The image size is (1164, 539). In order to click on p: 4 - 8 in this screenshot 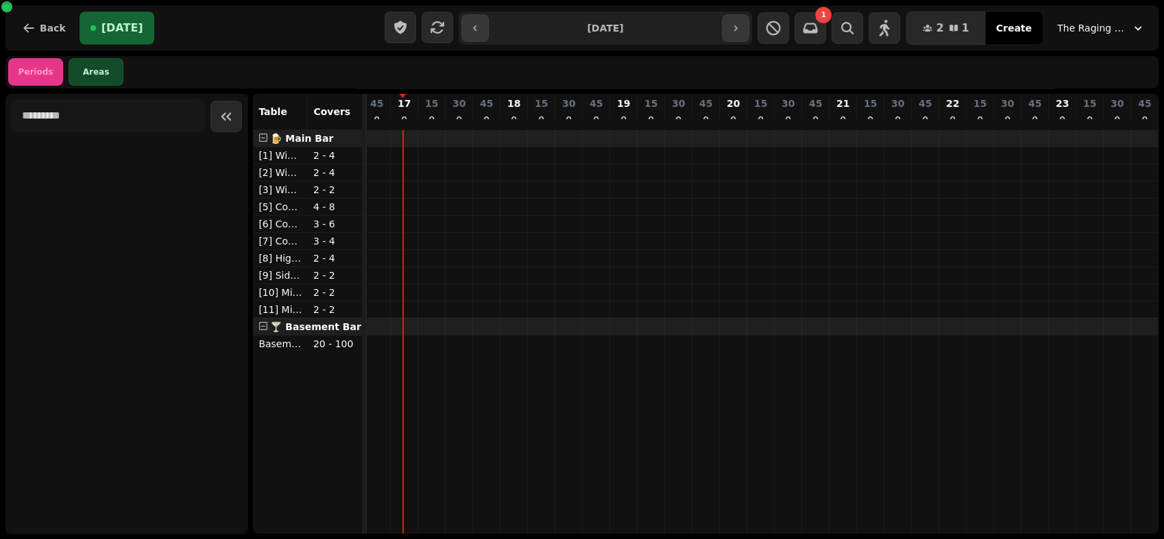, I will do `click(335, 207)`.